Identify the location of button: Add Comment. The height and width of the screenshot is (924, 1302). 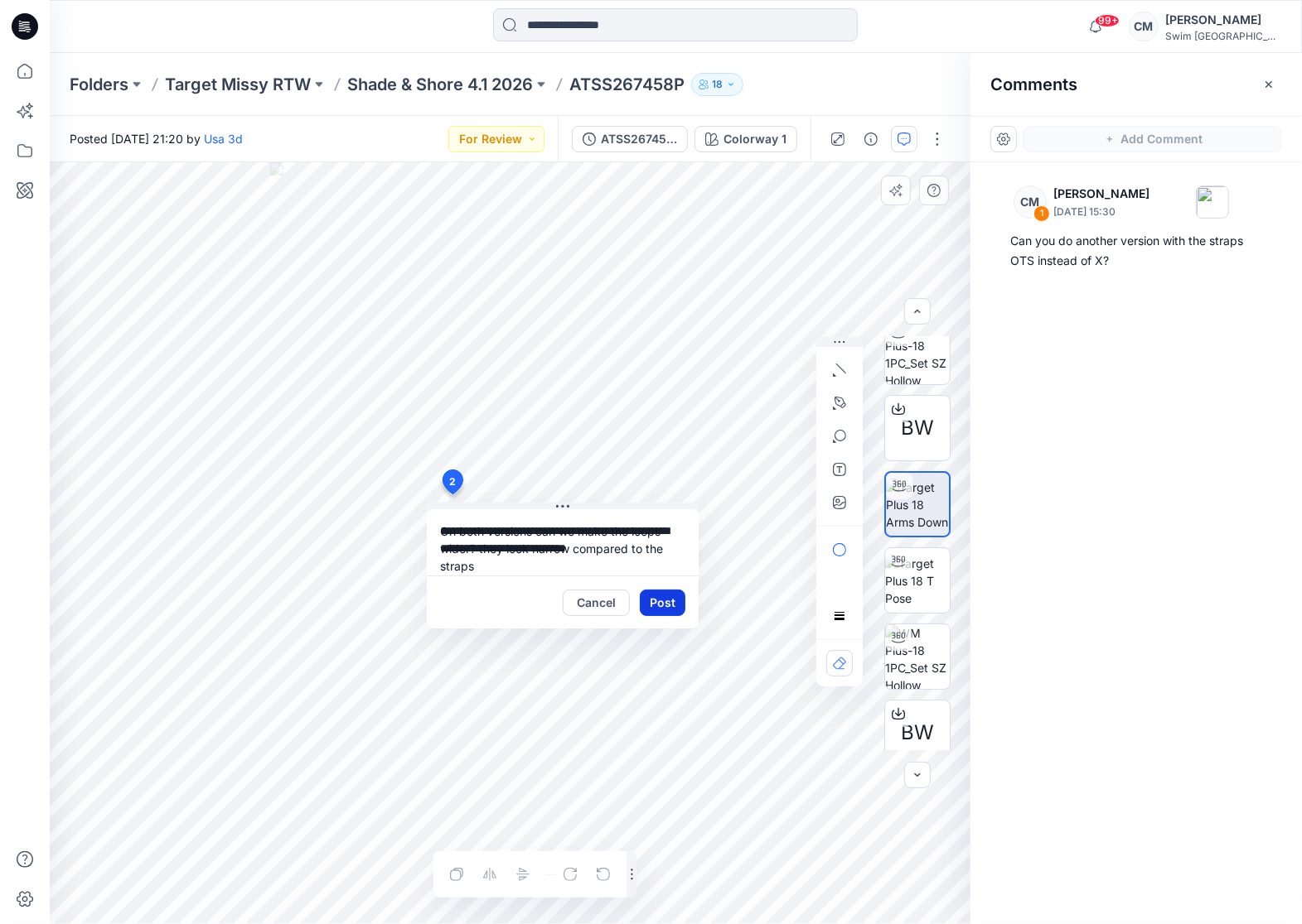
(1152, 139).